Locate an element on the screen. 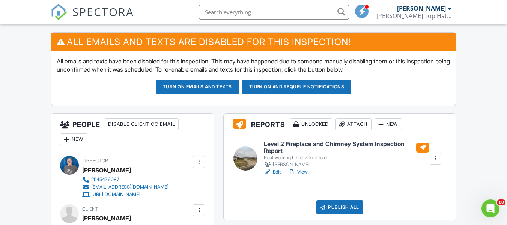 The image size is (507, 225). div: 2545476087 is located at coordinates (105, 179).